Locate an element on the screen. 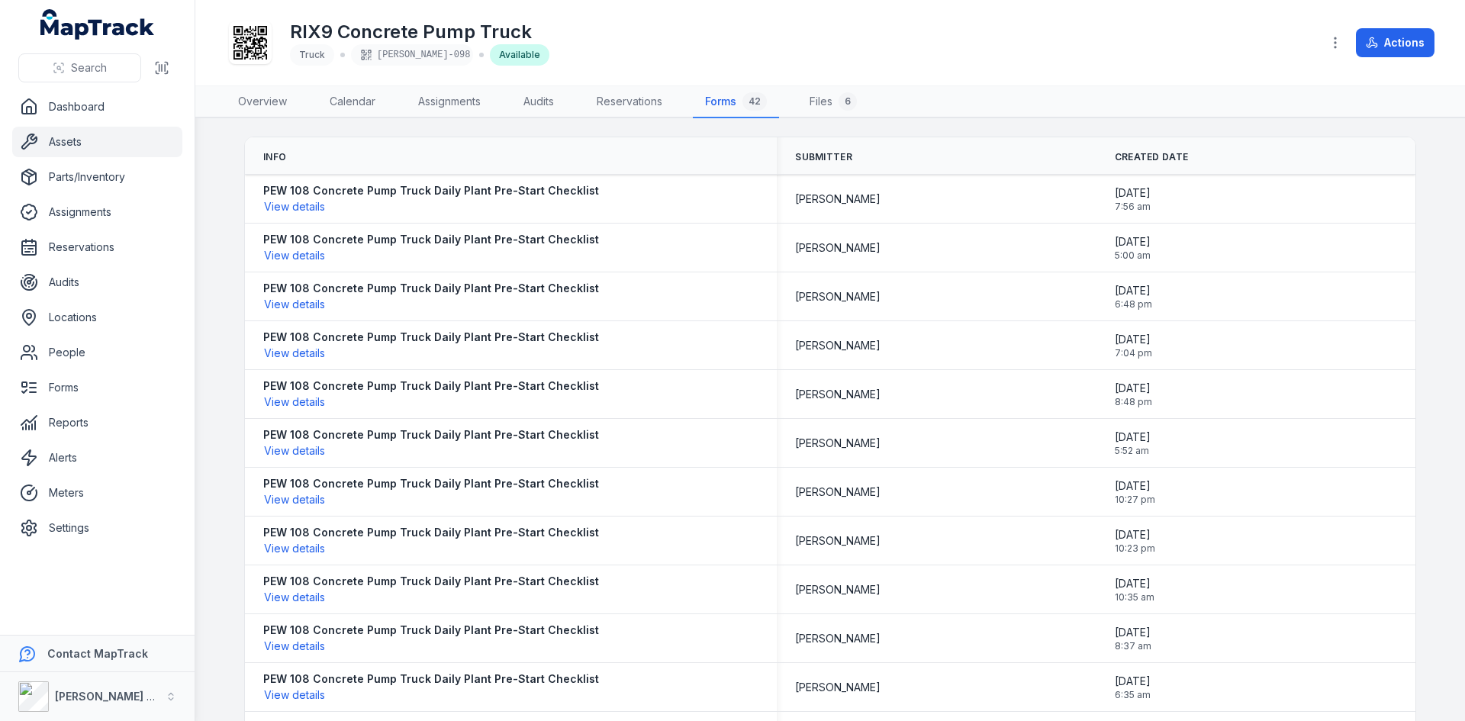 The width and height of the screenshot is (1465, 721). a: Settings is located at coordinates (97, 528).